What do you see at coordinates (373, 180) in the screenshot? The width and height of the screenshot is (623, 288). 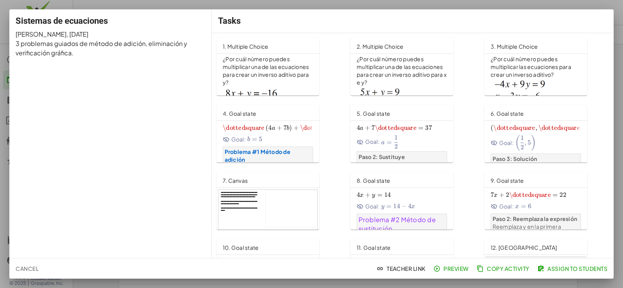 I see `span: 8. Goal state` at bounding box center [373, 180].